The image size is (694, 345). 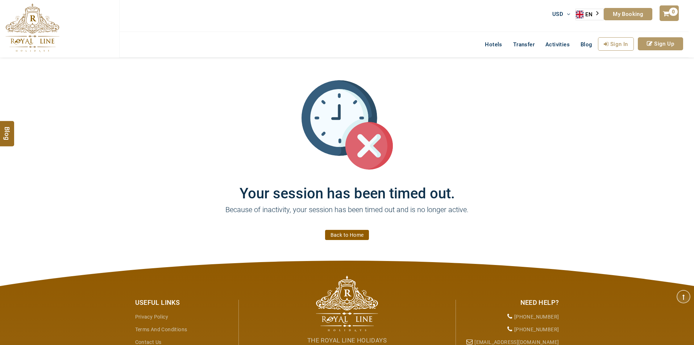 What do you see at coordinates (628, 14) in the screenshot?
I see `a: My Booking` at bounding box center [628, 14].